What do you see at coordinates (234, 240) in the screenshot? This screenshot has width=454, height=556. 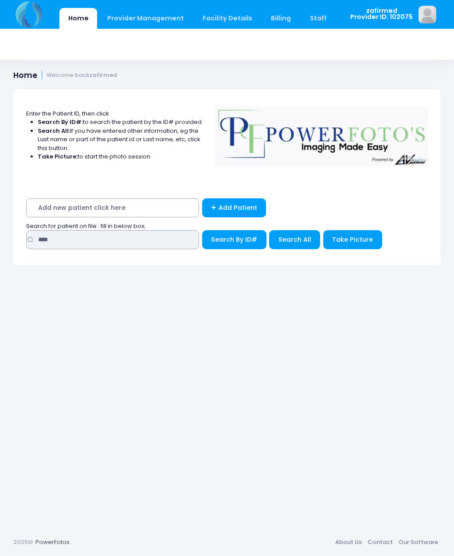 I see `span: Search By ID#` at bounding box center [234, 240].